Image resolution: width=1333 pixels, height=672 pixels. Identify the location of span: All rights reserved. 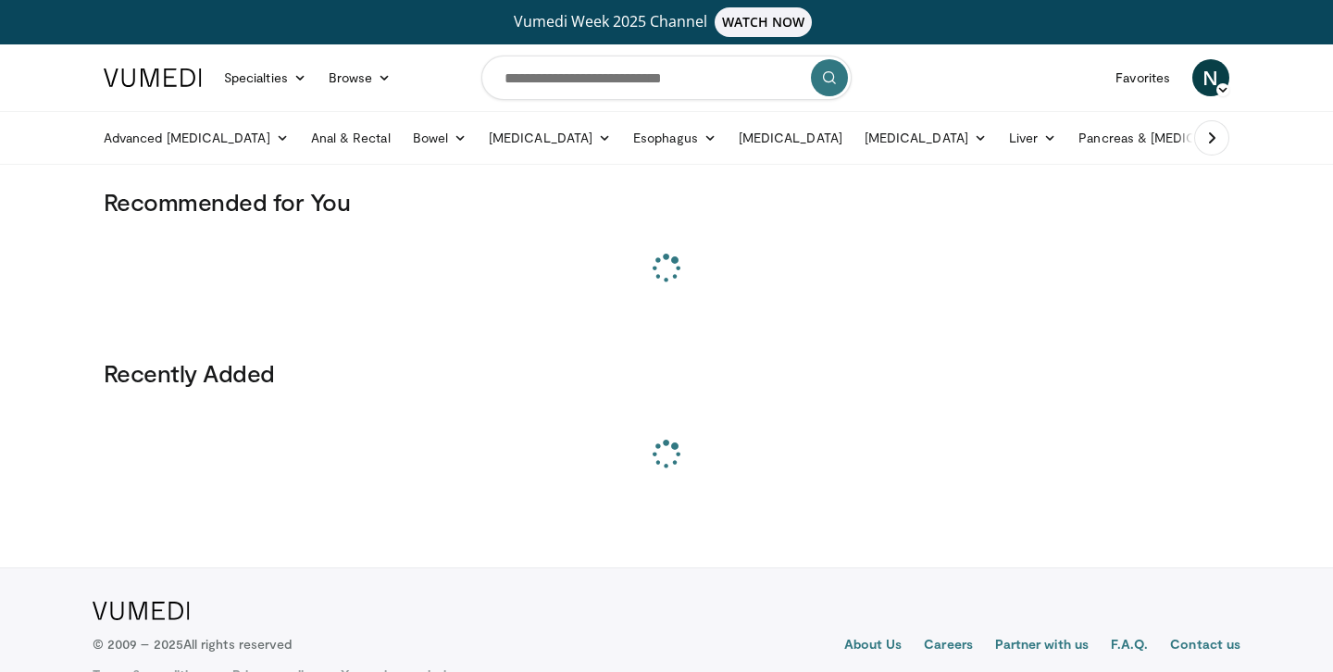
(237, 643).